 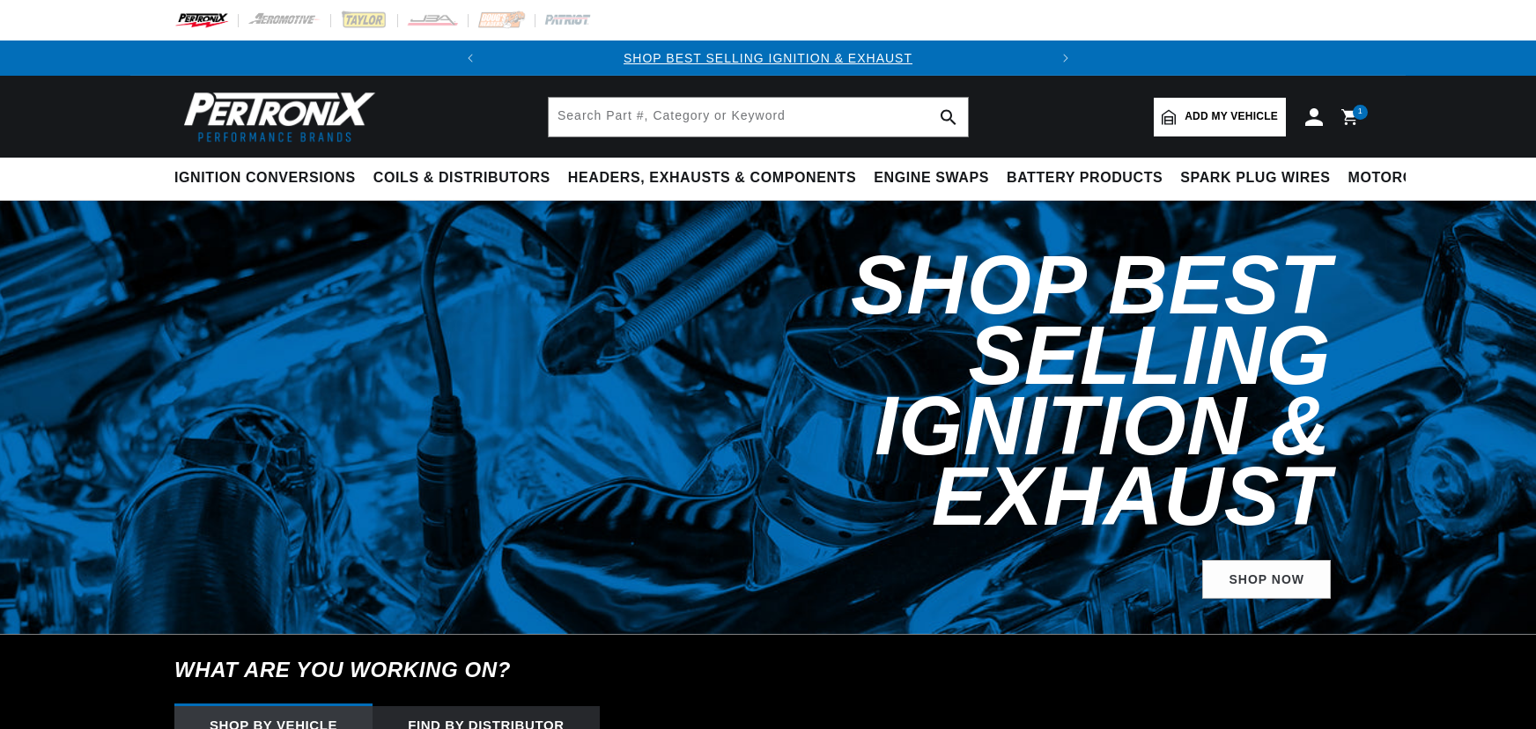 What do you see at coordinates (1231, 116) in the screenshot?
I see `span: Add my vehicle` at bounding box center [1231, 116].